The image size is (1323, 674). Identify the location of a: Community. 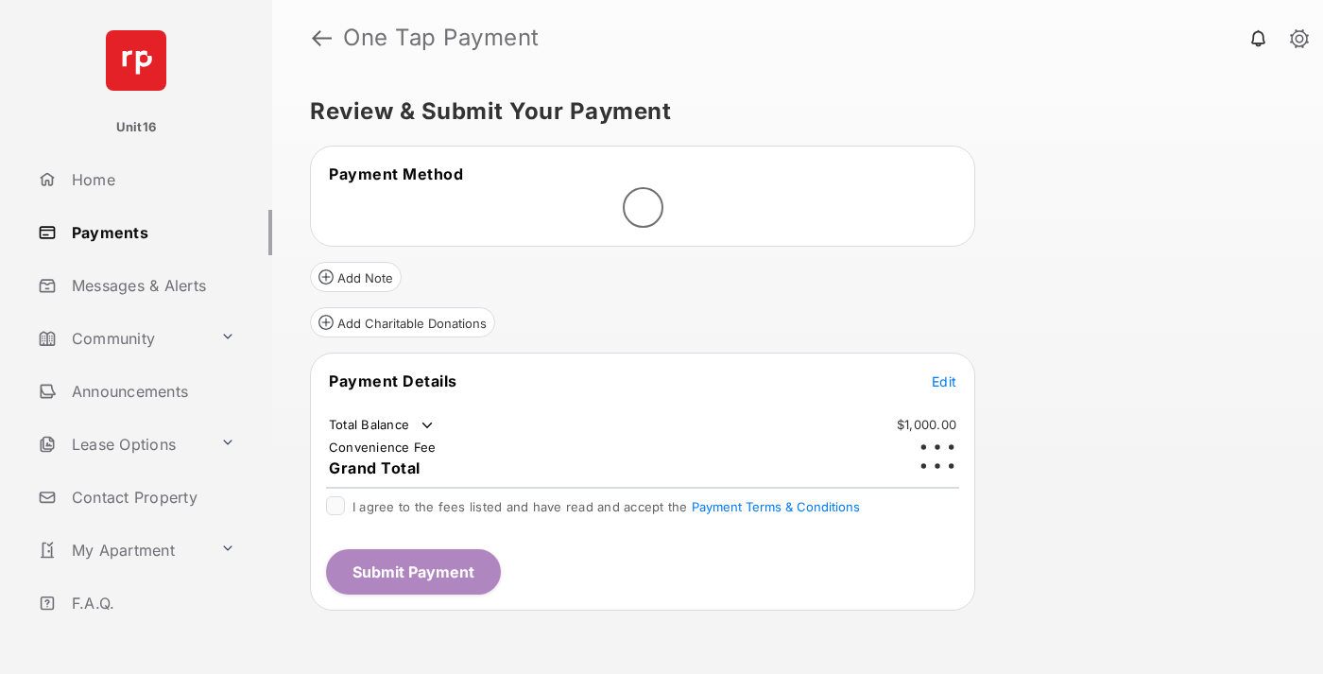
(121, 338).